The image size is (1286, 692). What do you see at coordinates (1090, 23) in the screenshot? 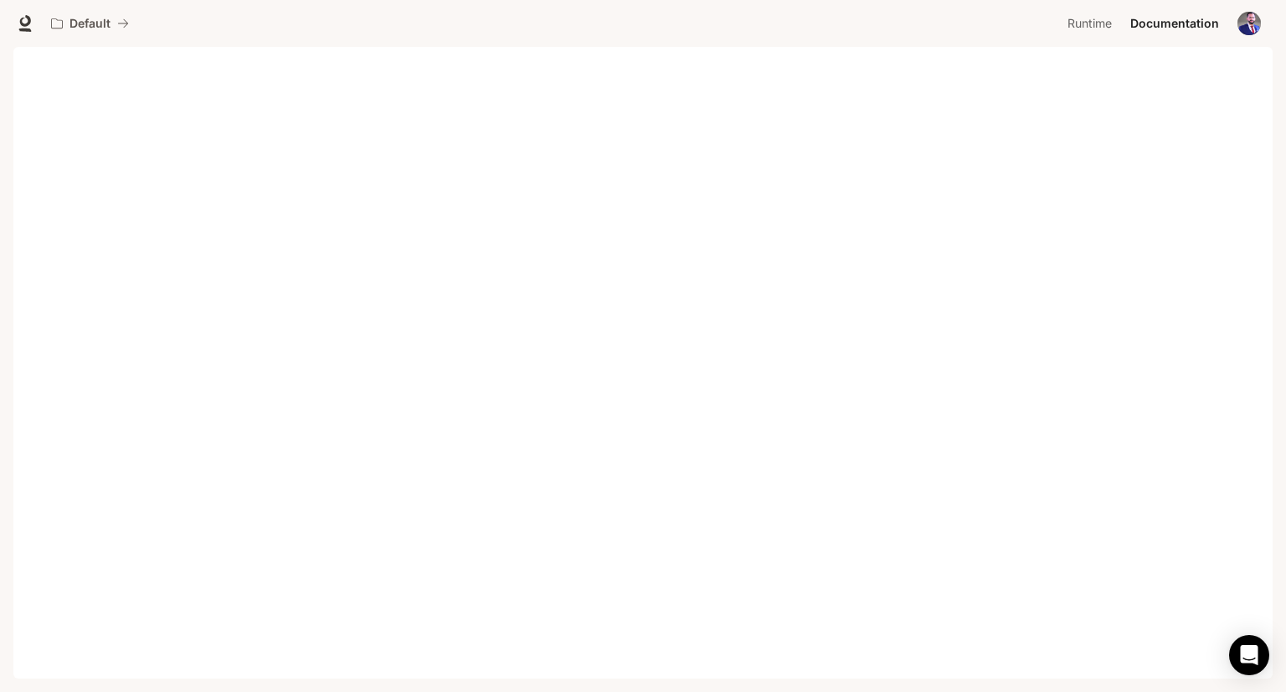
I see `span: Runtime` at bounding box center [1090, 23].